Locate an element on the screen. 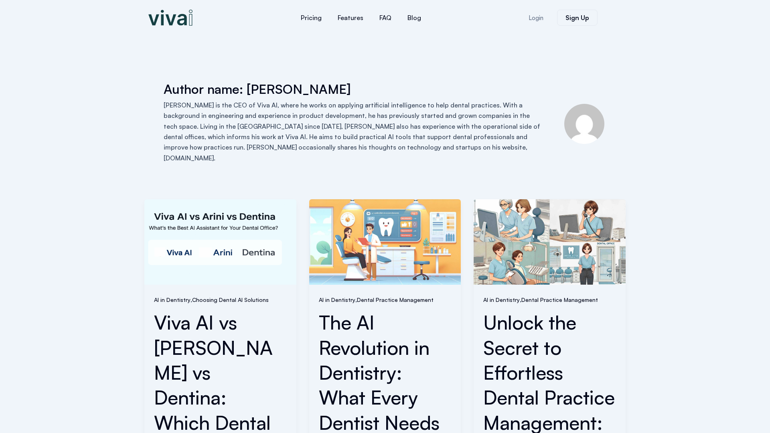 This screenshot has width=770, height=433. a: Read: Unlock the Secret to Effortless Dental Practice Management: Discover How Dental AI Receptio... is located at coordinates (550, 241).